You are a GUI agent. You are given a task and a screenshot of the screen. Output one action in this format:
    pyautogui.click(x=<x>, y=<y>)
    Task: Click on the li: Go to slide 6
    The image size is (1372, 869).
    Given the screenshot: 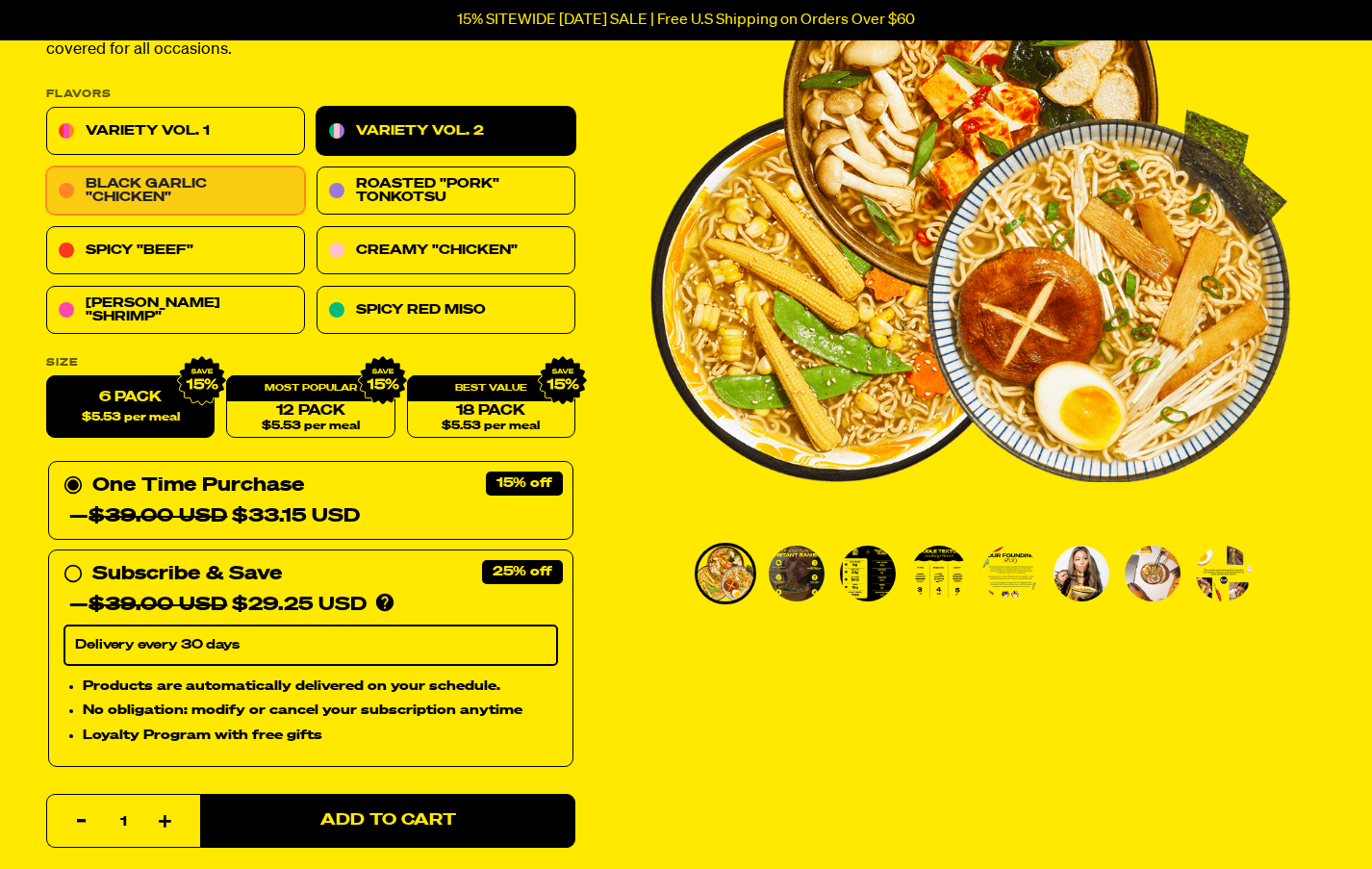 What is the action you would take?
    pyautogui.click(x=1081, y=574)
    